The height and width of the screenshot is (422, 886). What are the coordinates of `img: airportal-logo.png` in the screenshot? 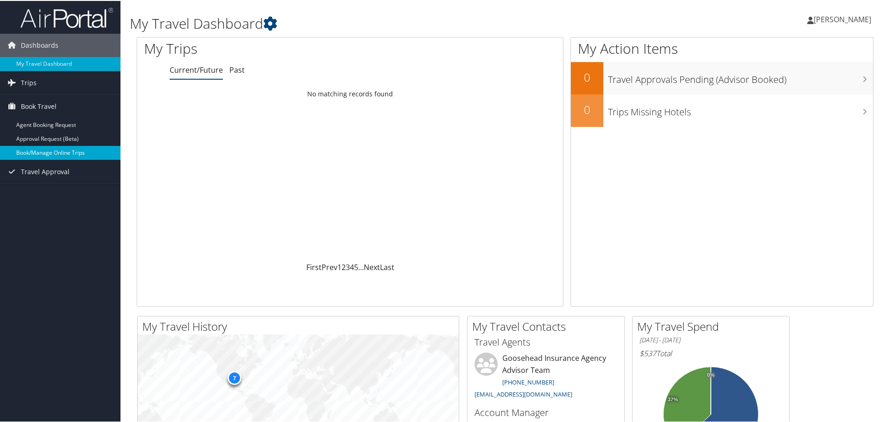 It's located at (67, 17).